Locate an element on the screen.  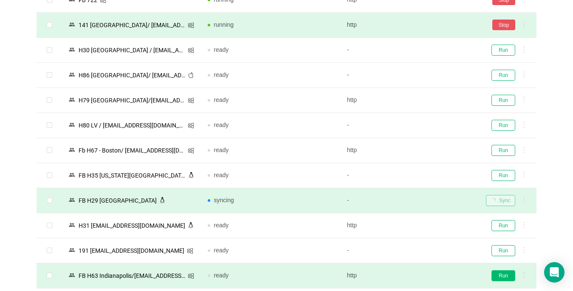
button: Stop is located at coordinates (504, 25).